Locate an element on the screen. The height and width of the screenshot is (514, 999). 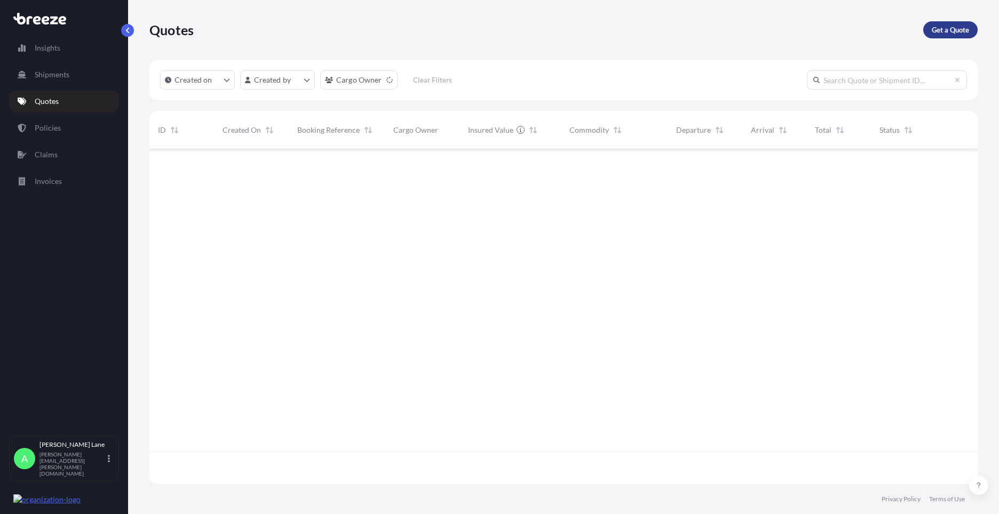
p: Terms of Use is located at coordinates (946, 499).